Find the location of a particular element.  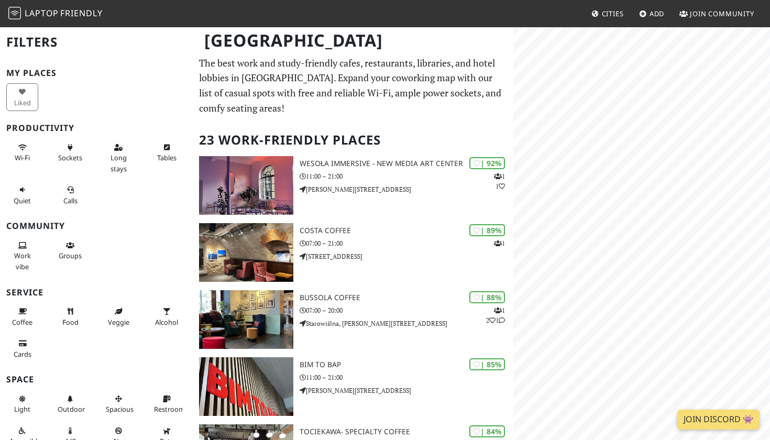

span: Quiet is located at coordinates (22, 201).